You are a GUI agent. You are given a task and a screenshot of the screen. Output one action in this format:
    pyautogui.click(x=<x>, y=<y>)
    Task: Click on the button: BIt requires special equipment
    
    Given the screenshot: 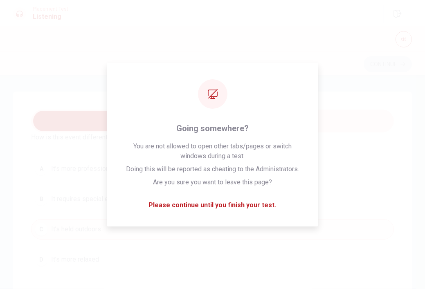 What is the action you would take?
    pyautogui.click(x=212, y=199)
    